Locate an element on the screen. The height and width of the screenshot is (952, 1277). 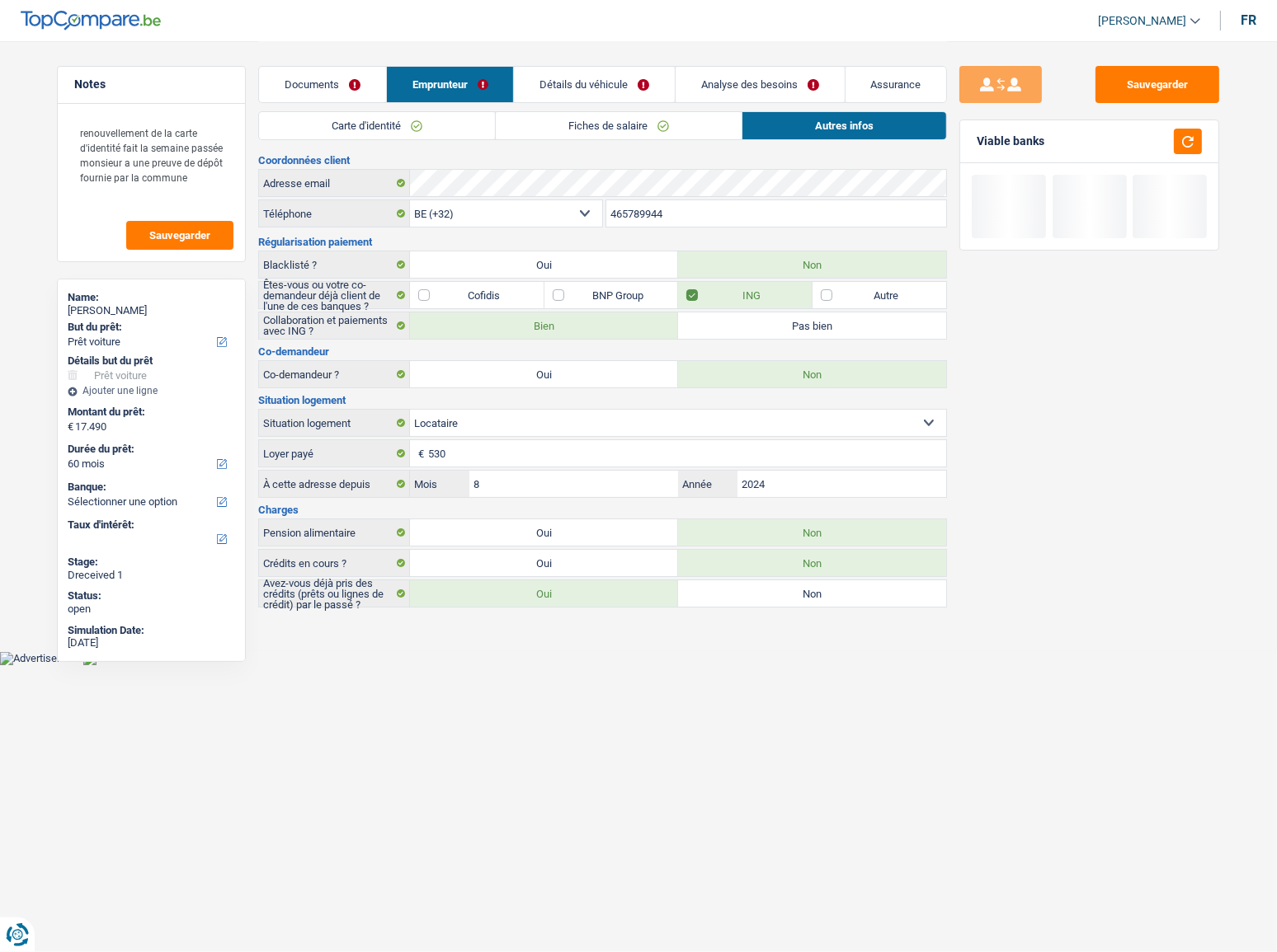
a: Documents is located at coordinates (323, 84).